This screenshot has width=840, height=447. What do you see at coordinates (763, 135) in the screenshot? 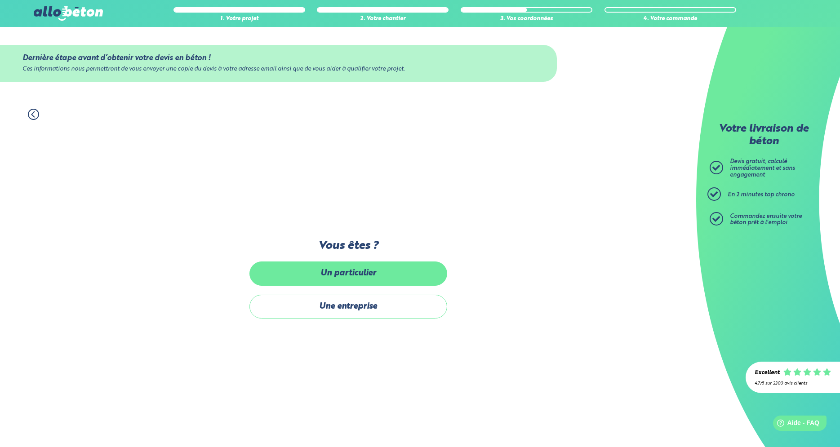
I see `p: Votre livraison de béton` at bounding box center [763, 135].